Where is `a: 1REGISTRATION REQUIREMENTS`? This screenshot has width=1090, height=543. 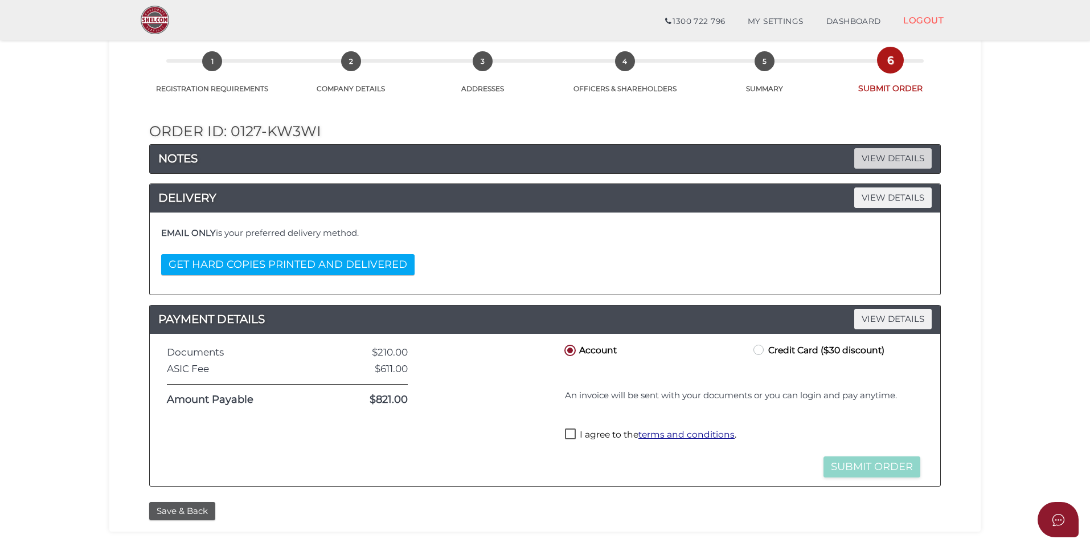 a: 1REGISTRATION REQUIREMENTS is located at coordinates (212, 79).